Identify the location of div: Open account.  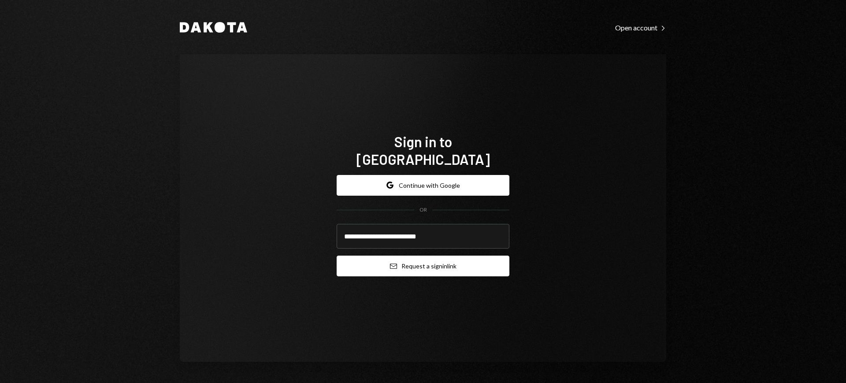
(641, 28).